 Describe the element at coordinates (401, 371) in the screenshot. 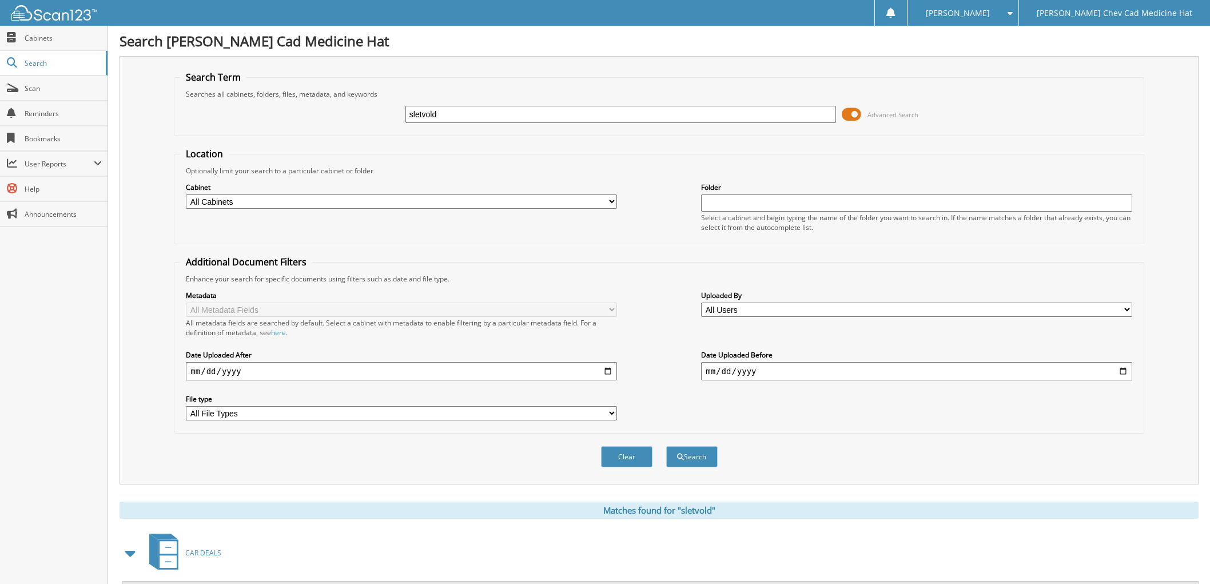

I see `input: start` at that location.